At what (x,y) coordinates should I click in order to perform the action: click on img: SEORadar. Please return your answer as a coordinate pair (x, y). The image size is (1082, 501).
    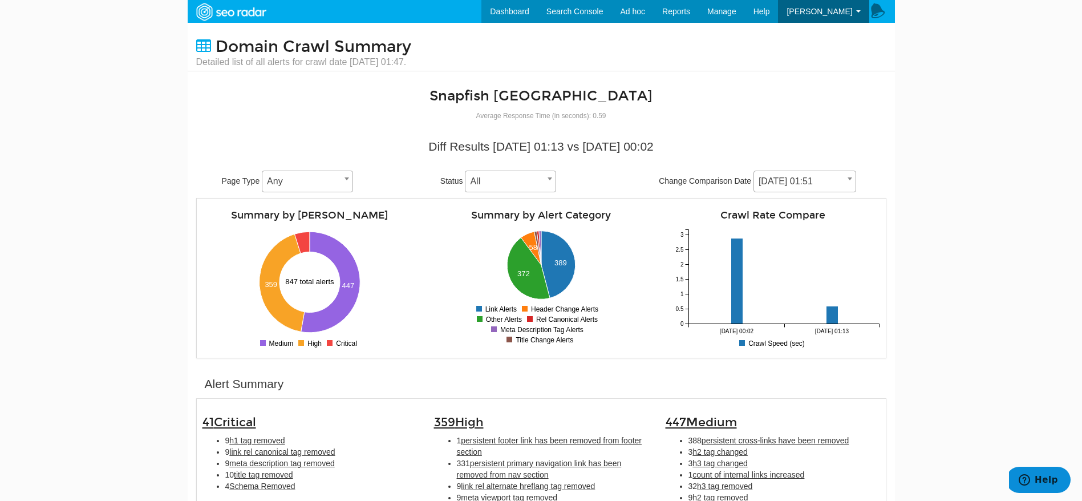
    Looking at the image, I should click on (231, 12).